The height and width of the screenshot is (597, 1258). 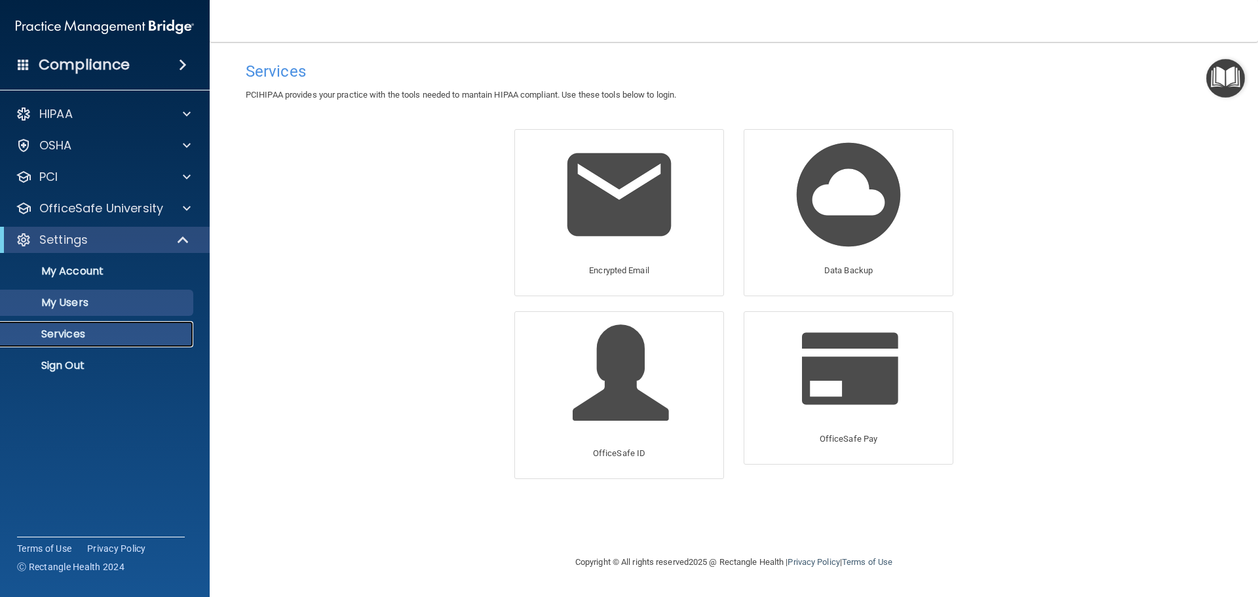 What do you see at coordinates (98, 271) in the screenshot?
I see `p: My Account` at bounding box center [98, 271].